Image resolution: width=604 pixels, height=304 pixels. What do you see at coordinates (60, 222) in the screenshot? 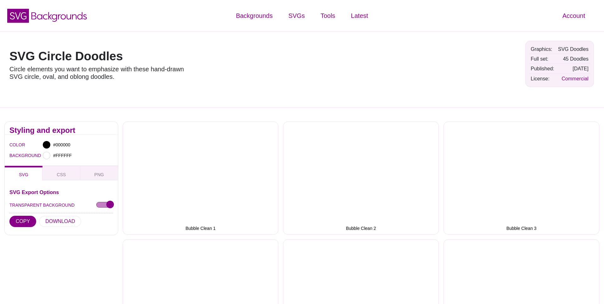
I see `button: DOWNLOAD` at bounding box center [60, 222].